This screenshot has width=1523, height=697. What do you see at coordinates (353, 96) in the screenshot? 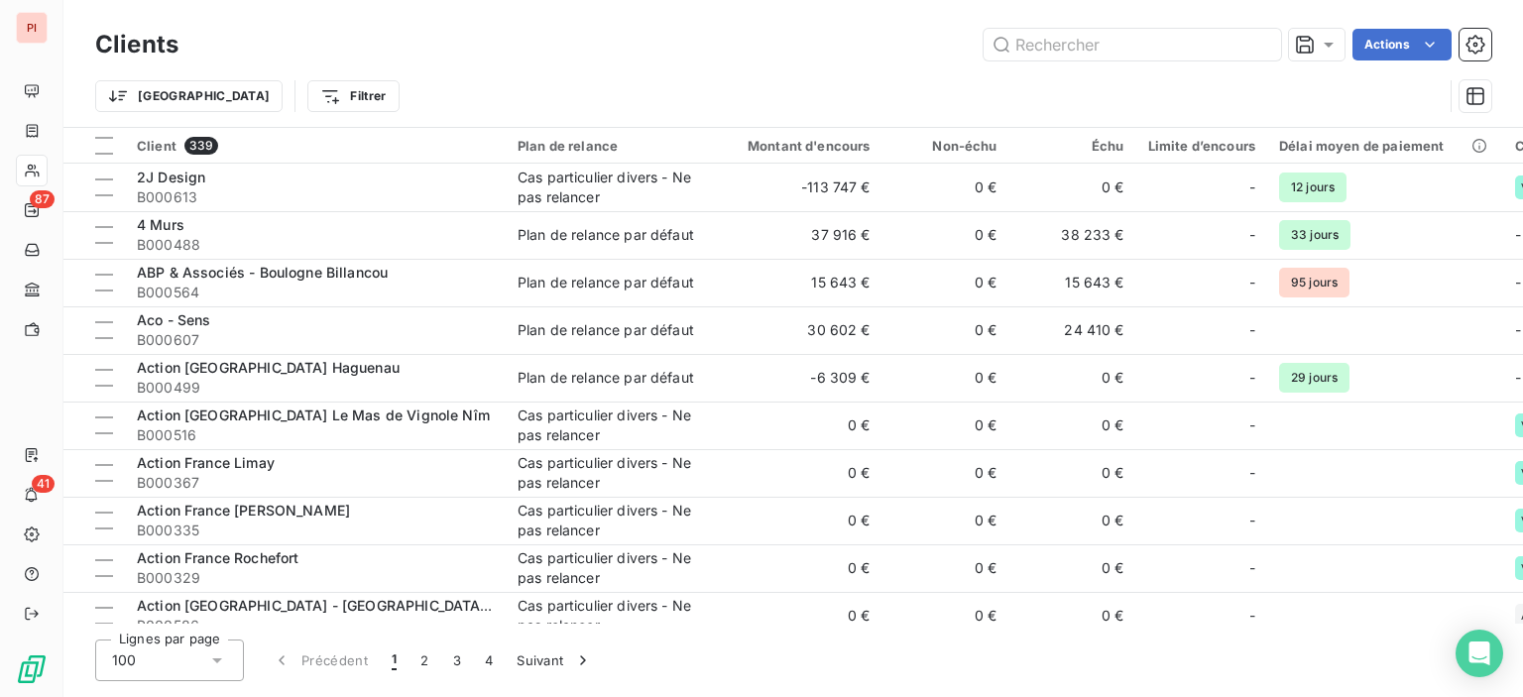
I see `button: Filtrer` at bounding box center [353, 96].